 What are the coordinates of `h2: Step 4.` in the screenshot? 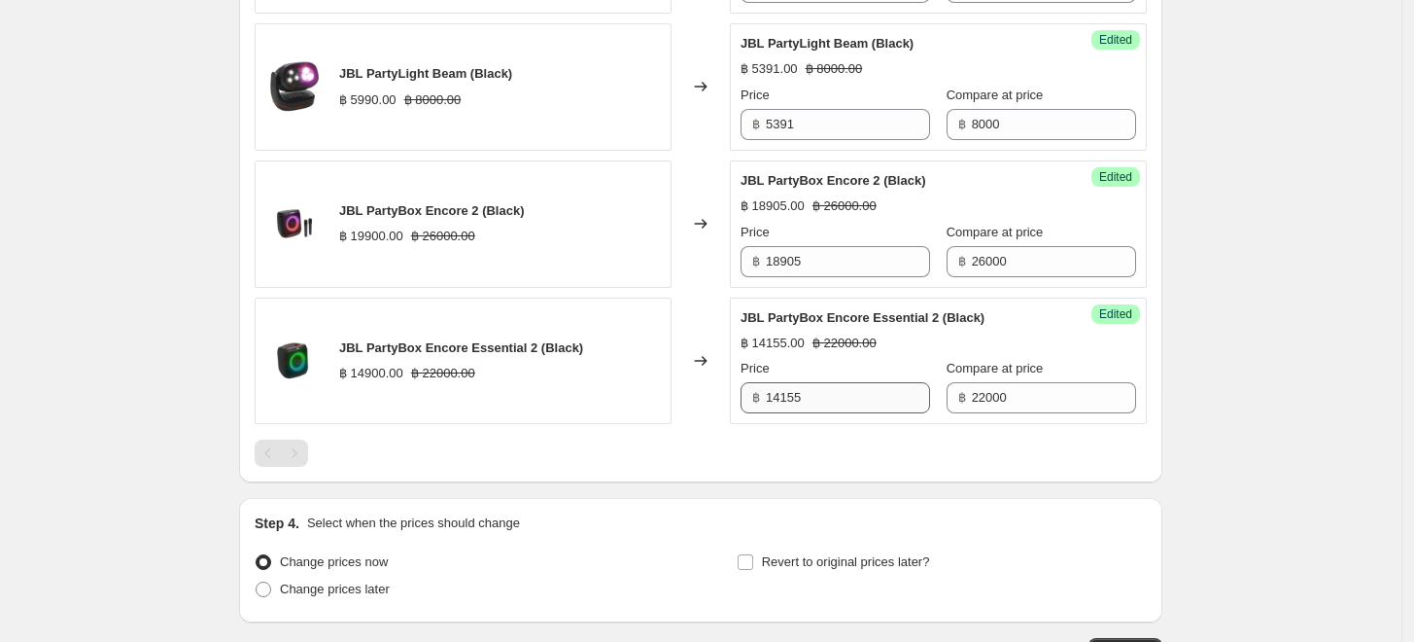 It's located at (277, 523).